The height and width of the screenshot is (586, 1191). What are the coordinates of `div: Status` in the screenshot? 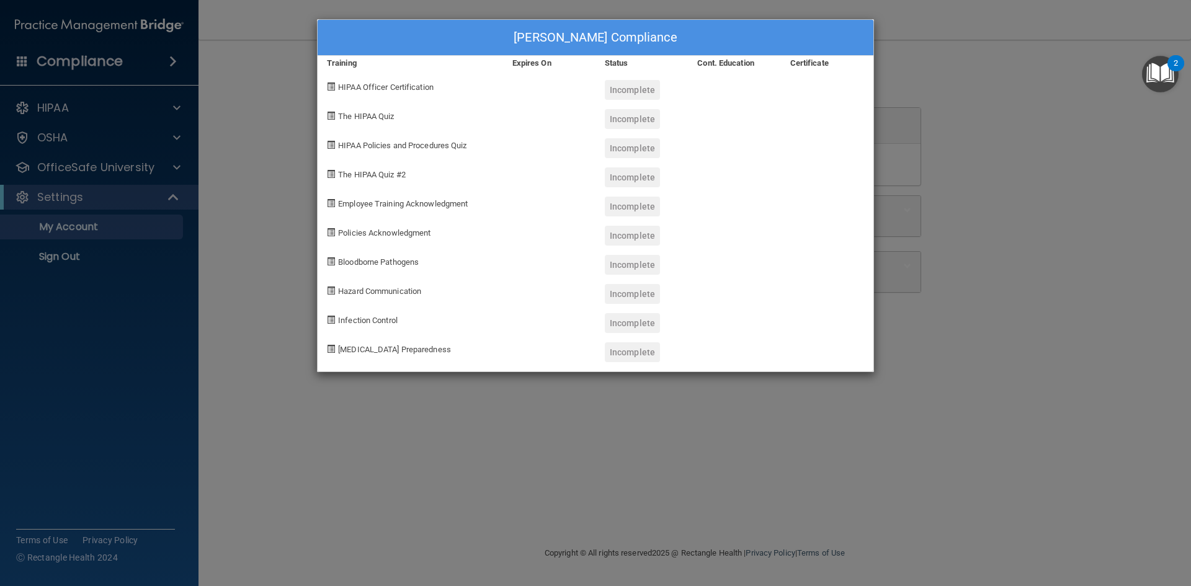 It's located at (642, 63).